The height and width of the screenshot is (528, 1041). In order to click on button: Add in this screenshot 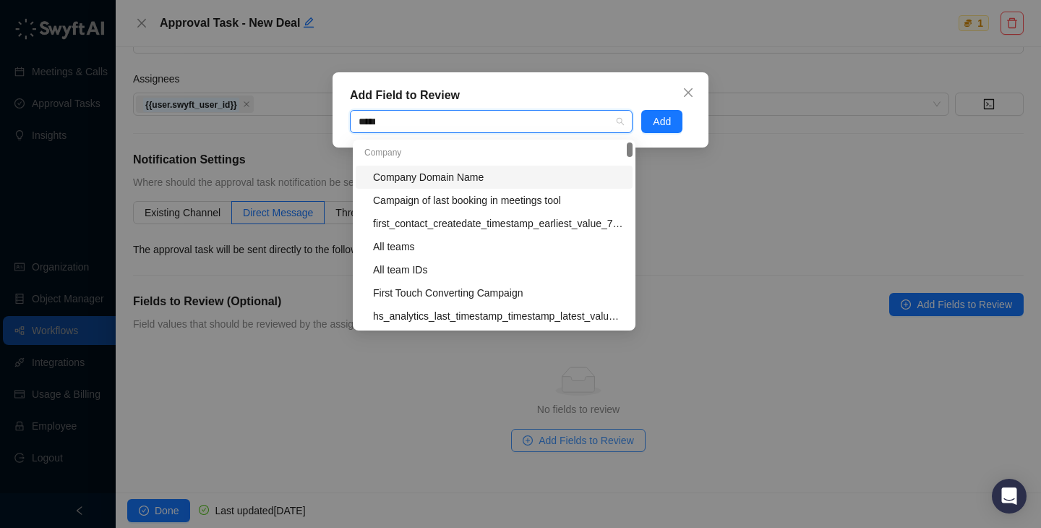, I will do `click(662, 121)`.